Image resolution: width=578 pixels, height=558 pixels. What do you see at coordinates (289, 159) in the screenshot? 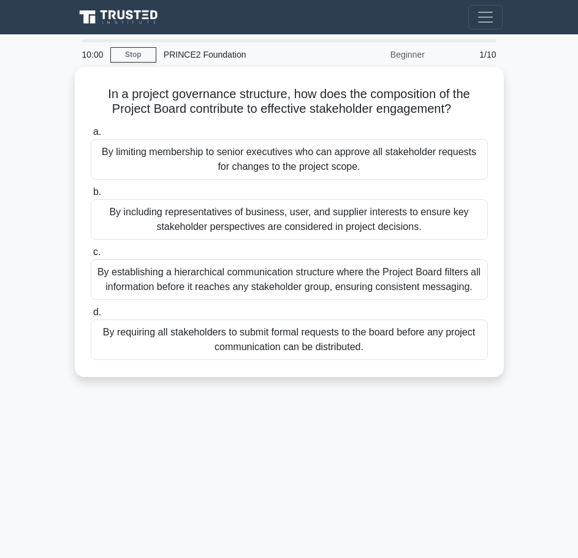
I see `div: By limiting membership to senior executives who can approve all stakeholder requests for changes ...` at bounding box center [289, 159].